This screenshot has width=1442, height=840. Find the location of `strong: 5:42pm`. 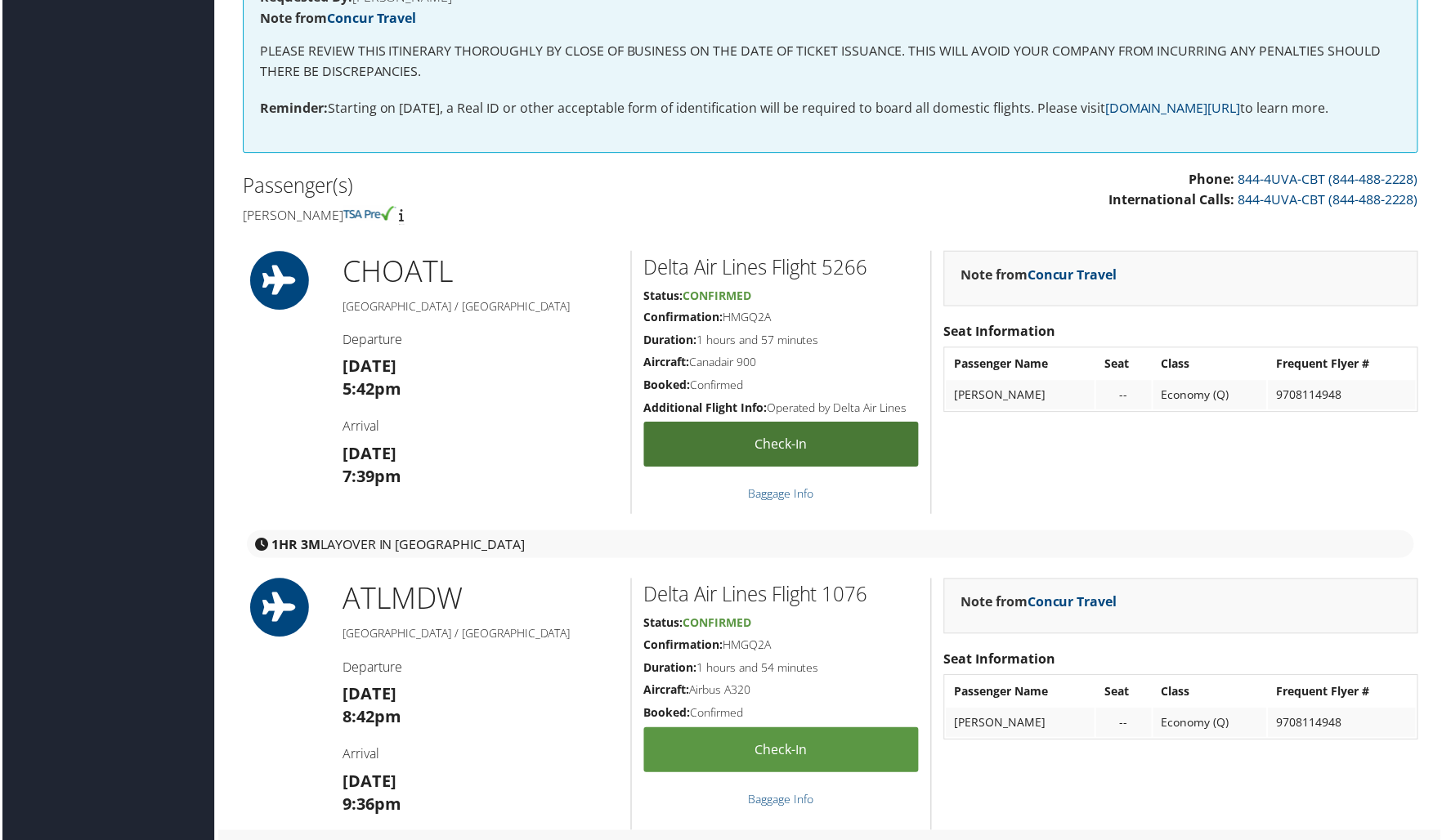

strong: 5:42pm is located at coordinates (371, 390).